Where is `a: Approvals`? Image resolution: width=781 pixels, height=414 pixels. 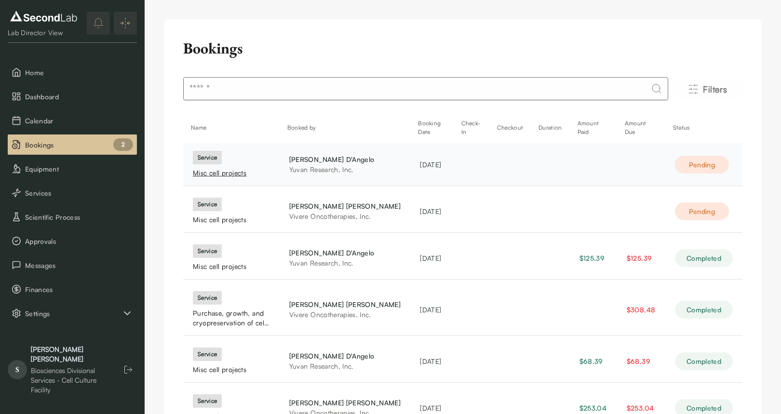
a: Approvals is located at coordinates (72, 241).